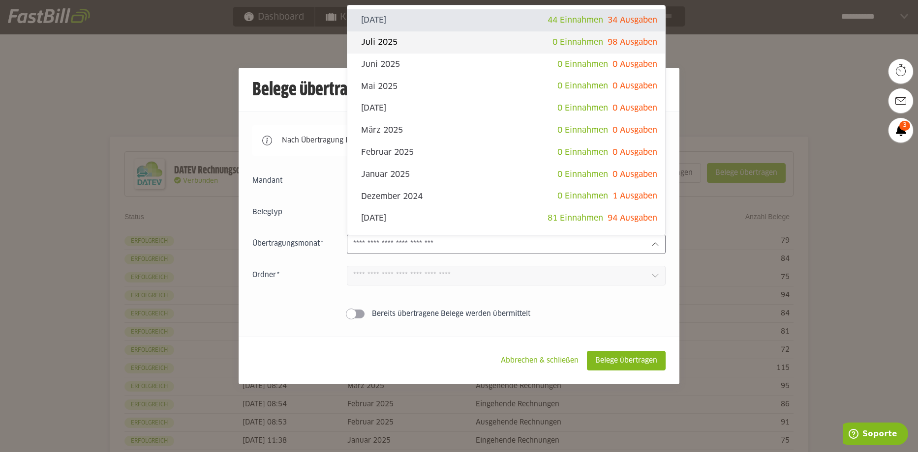 This screenshot has width=918, height=452. What do you see at coordinates (506, 196) in the screenshot?
I see `sl-option: Dezember 2024` at bounding box center [506, 196].